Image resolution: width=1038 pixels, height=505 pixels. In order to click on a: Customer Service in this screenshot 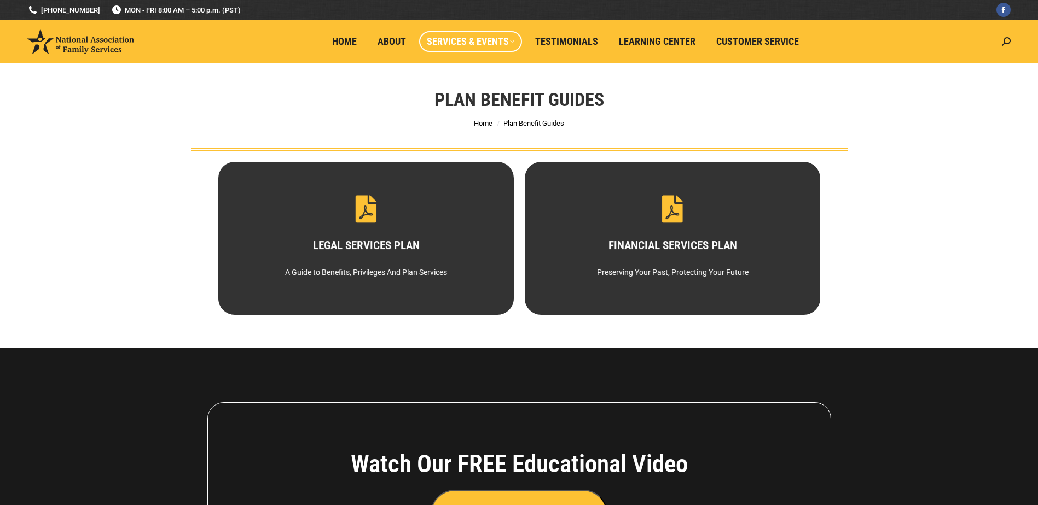, I will do `click(757, 42)`.